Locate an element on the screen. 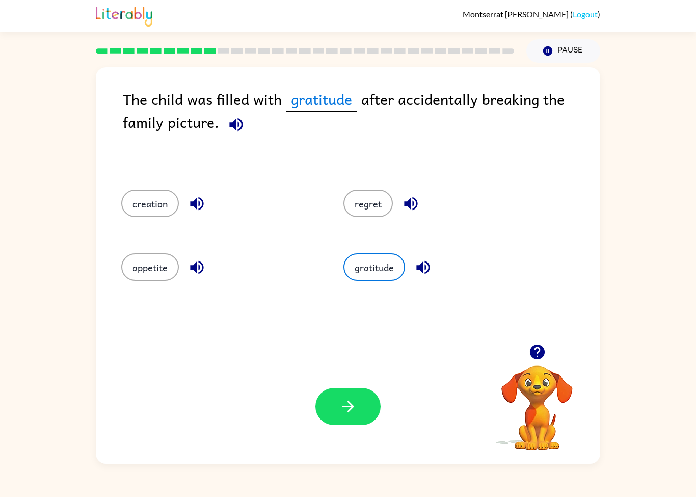 Image resolution: width=696 pixels, height=497 pixels. button: Pause is located at coordinates (563, 51).